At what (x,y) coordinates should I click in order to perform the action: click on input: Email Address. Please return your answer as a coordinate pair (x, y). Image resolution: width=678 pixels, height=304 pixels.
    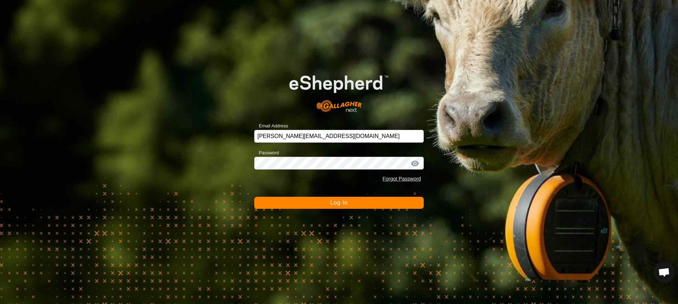
    Looking at the image, I should click on (339, 136).